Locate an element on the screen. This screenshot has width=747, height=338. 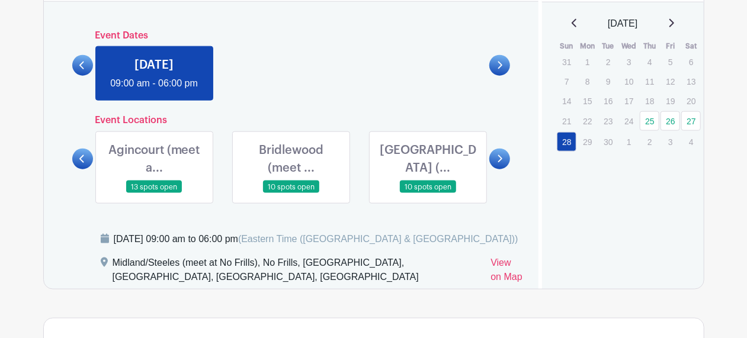
th: Tue is located at coordinates (608, 46).